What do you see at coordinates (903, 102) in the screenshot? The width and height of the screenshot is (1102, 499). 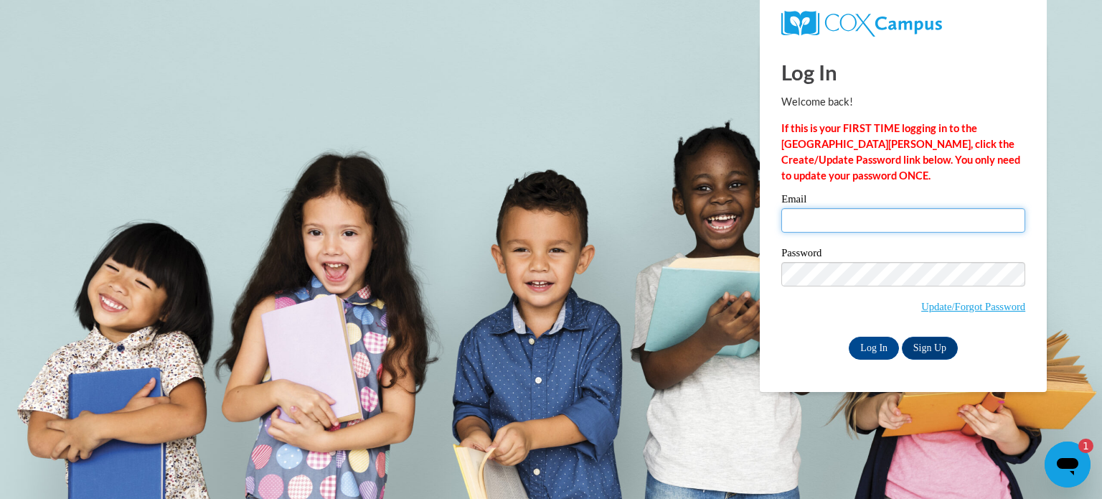 I see `p: Welcome back!` at bounding box center [903, 102].